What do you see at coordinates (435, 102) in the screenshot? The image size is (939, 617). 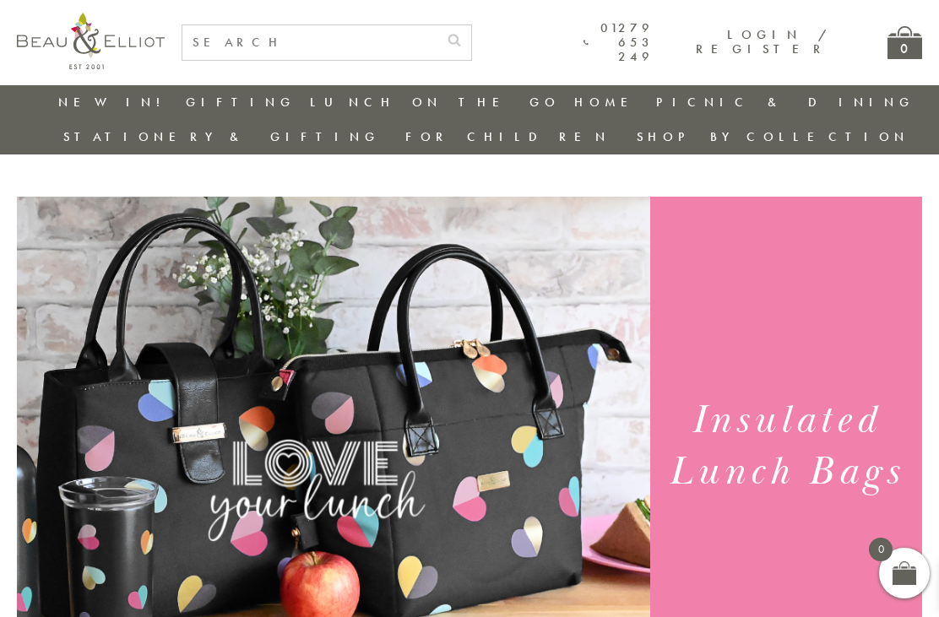 I see `a: Lunch On The Go` at bounding box center [435, 102].